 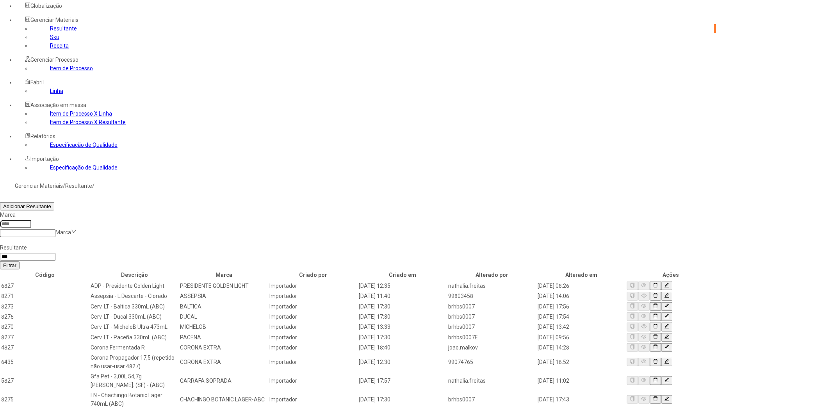 I want to click on td: 99803458, so click(x=492, y=296).